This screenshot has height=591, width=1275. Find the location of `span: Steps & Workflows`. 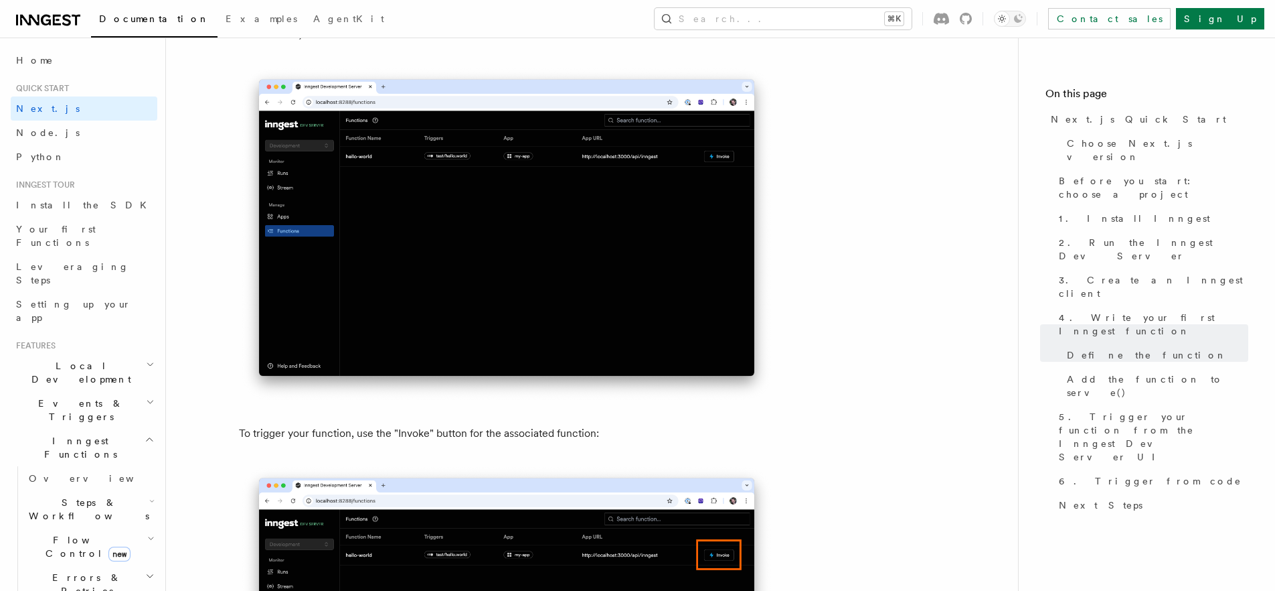

span: Steps & Workflows is located at coordinates (86, 509).